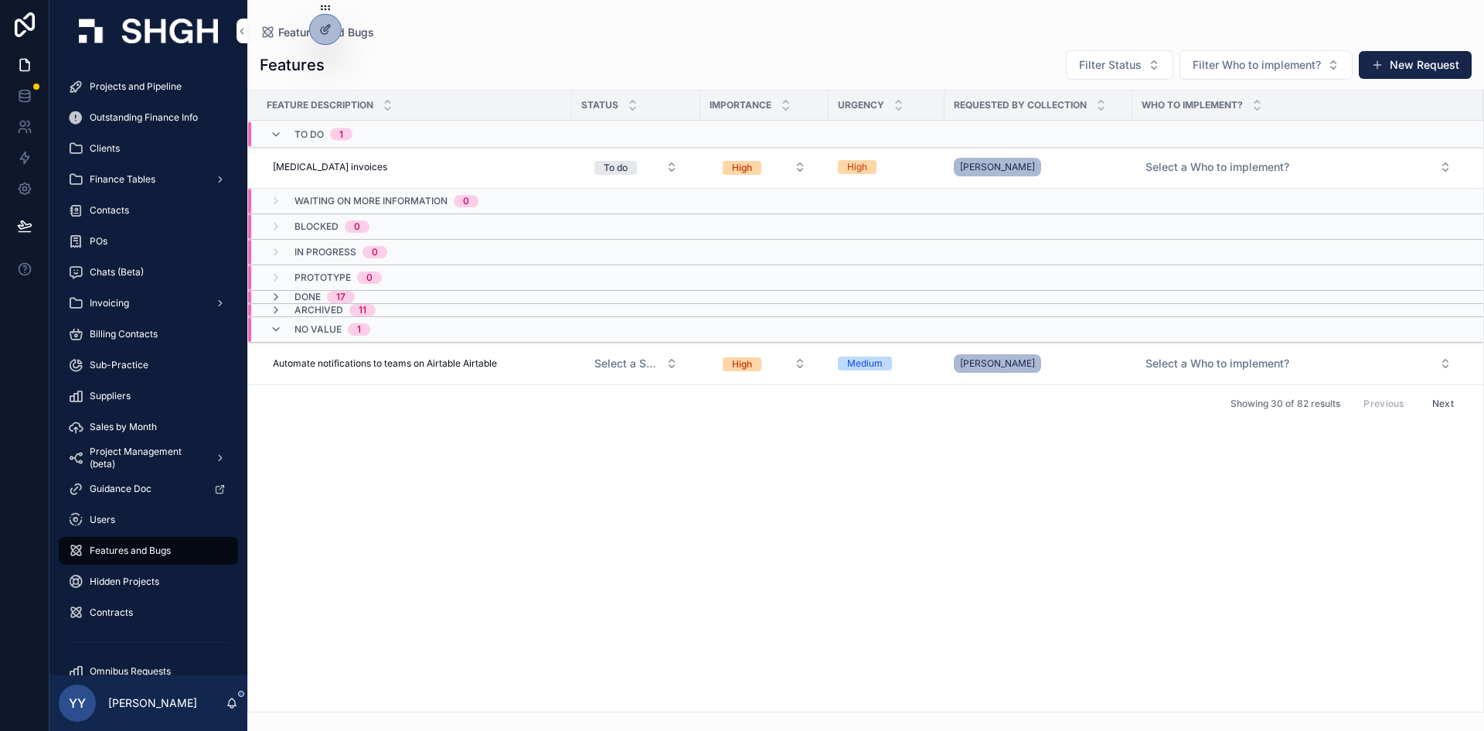  Describe the element at coordinates (148, 87) in the screenshot. I see `a: Projects and Pipeline` at that location.